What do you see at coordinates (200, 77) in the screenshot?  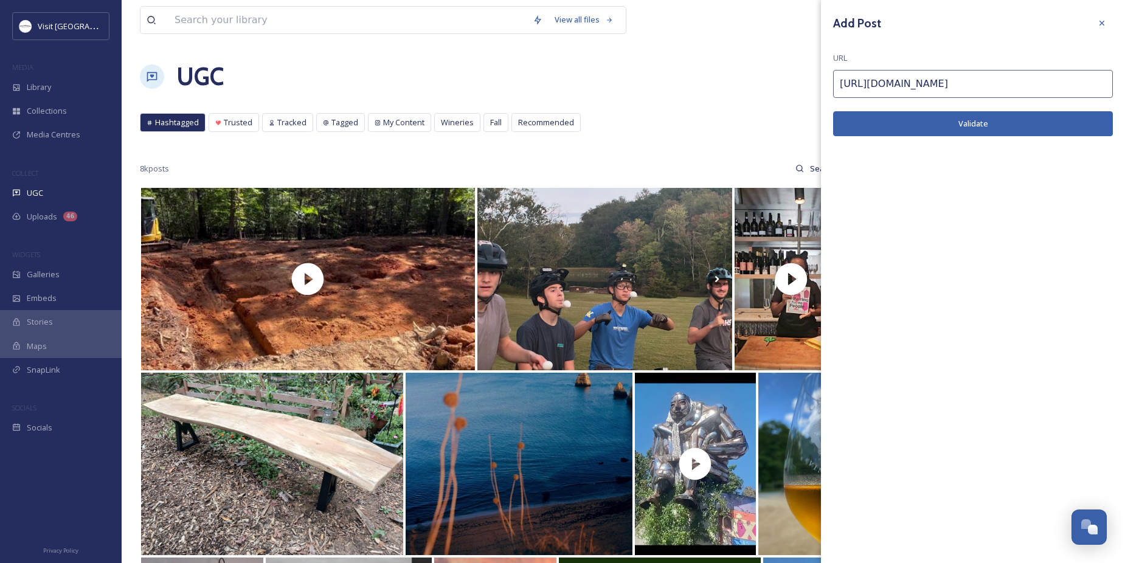 I see `h1: UGC` at bounding box center [200, 77].